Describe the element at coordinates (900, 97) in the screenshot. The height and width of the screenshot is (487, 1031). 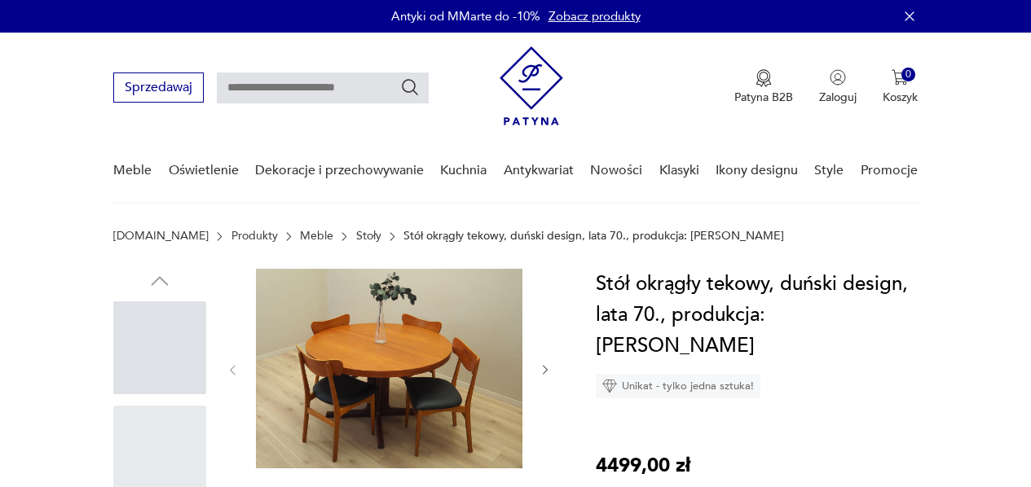
I see `p: Koszyk` at that location.